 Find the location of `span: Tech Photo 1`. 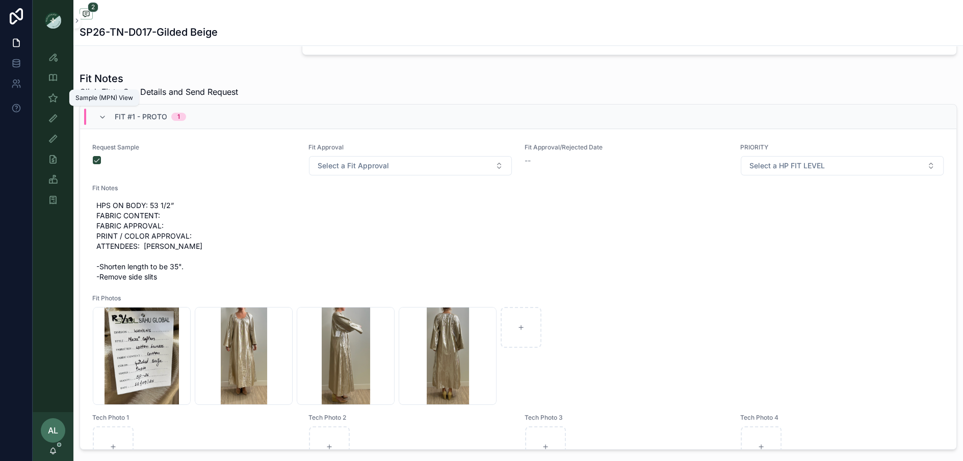

span: Tech Photo 1 is located at coordinates (194, 418).